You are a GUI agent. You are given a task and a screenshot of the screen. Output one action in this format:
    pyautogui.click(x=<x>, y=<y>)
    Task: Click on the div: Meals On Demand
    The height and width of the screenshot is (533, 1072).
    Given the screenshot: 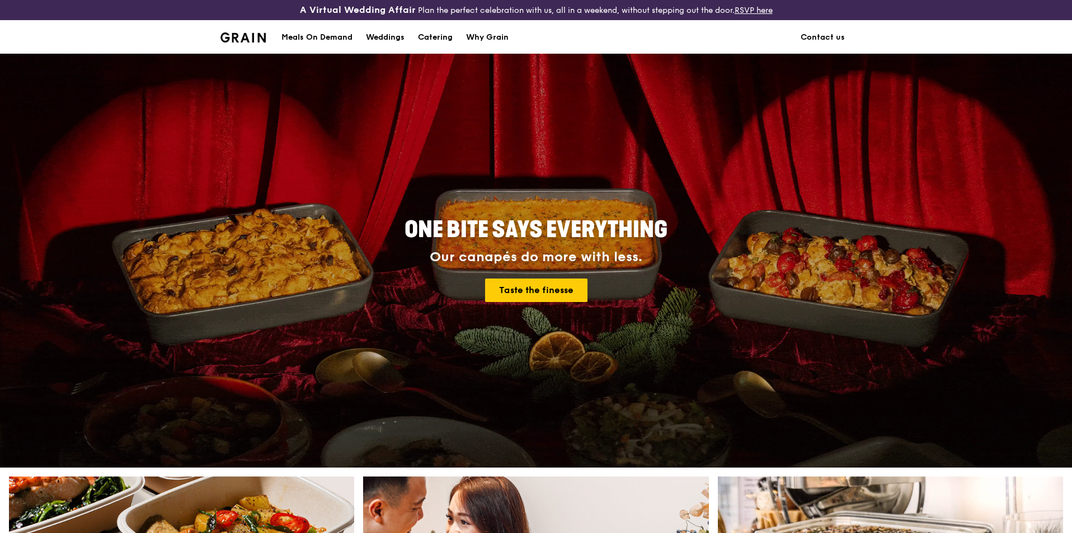 What is the action you would take?
    pyautogui.click(x=317, y=37)
    